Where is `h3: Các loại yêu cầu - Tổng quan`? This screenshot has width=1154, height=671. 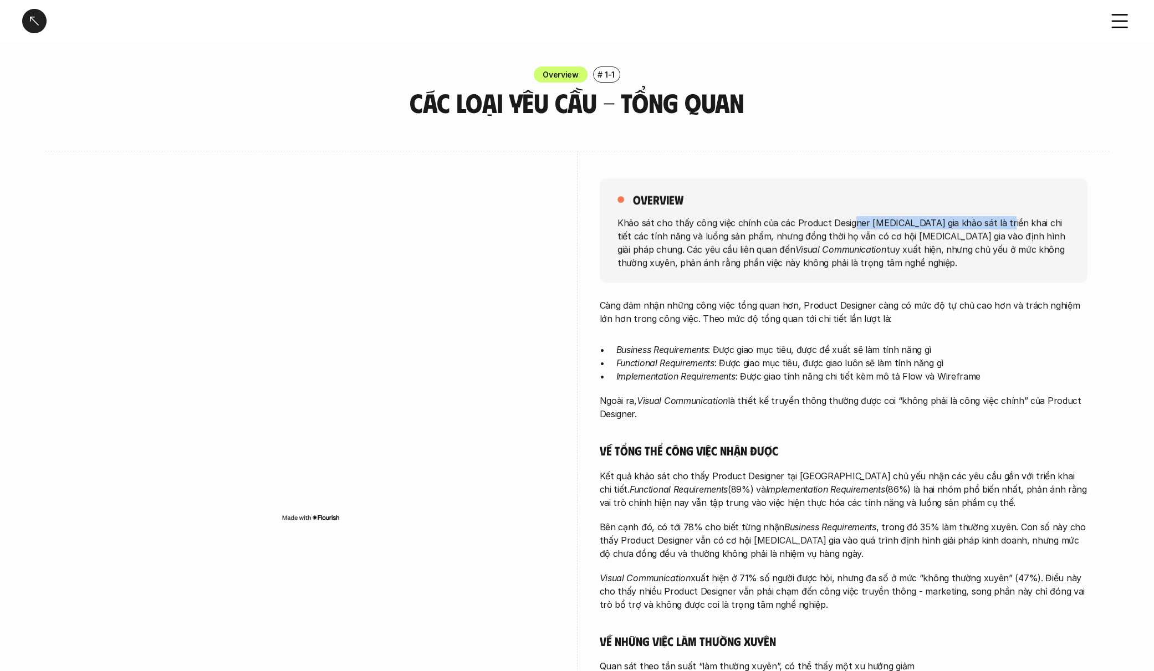 h3: Các loại yêu cầu - Tổng quan is located at coordinates (577, 103).